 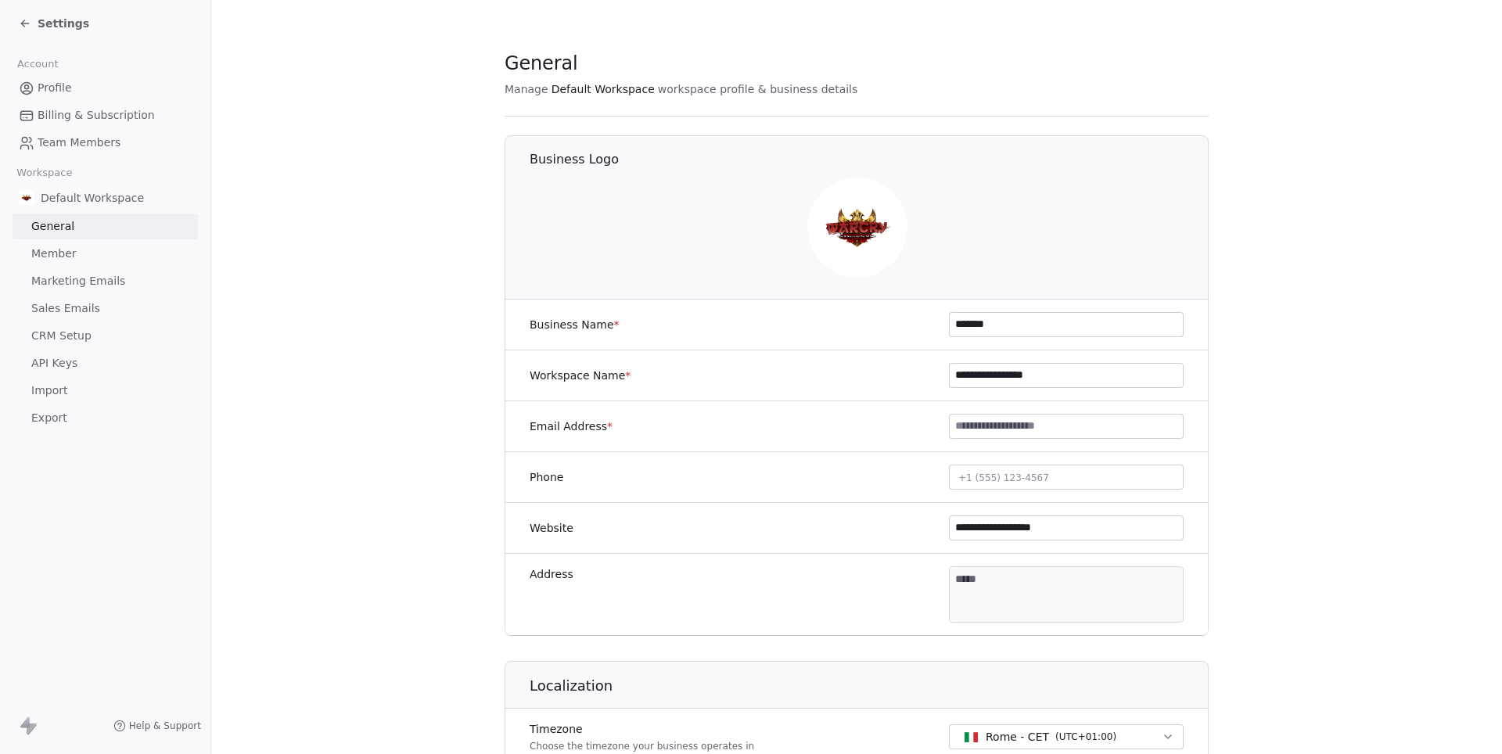 I want to click on span: Rome - CET, so click(x=1017, y=737).